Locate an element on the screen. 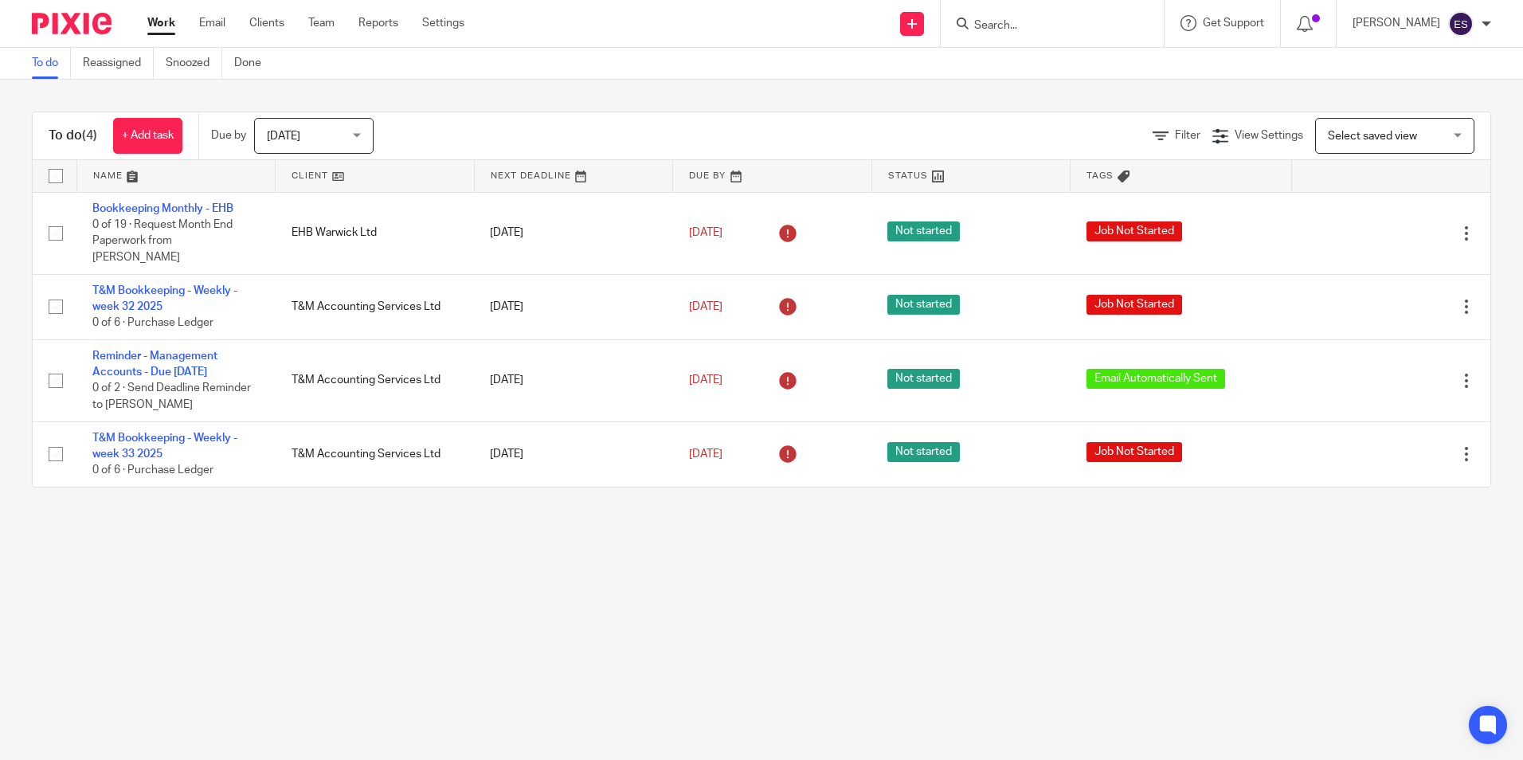  a: + Add task is located at coordinates (147, 135).